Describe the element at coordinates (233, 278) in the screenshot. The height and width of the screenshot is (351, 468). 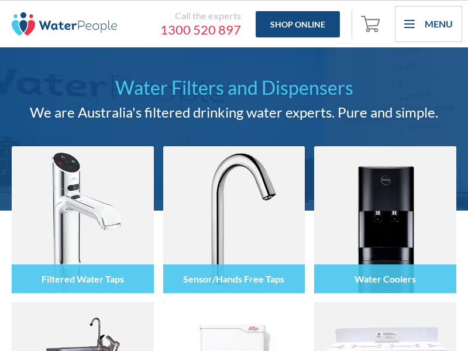
I see `h4: Sensor/Hands Free Taps` at that location.